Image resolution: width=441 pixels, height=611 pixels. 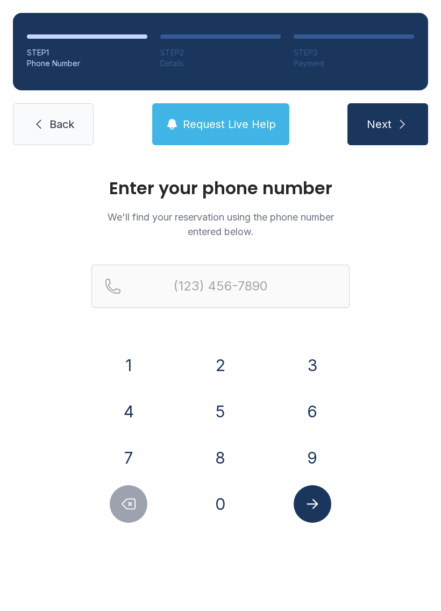 What do you see at coordinates (62, 124) in the screenshot?
I see `span: Back` at bounding box center [62, 124].